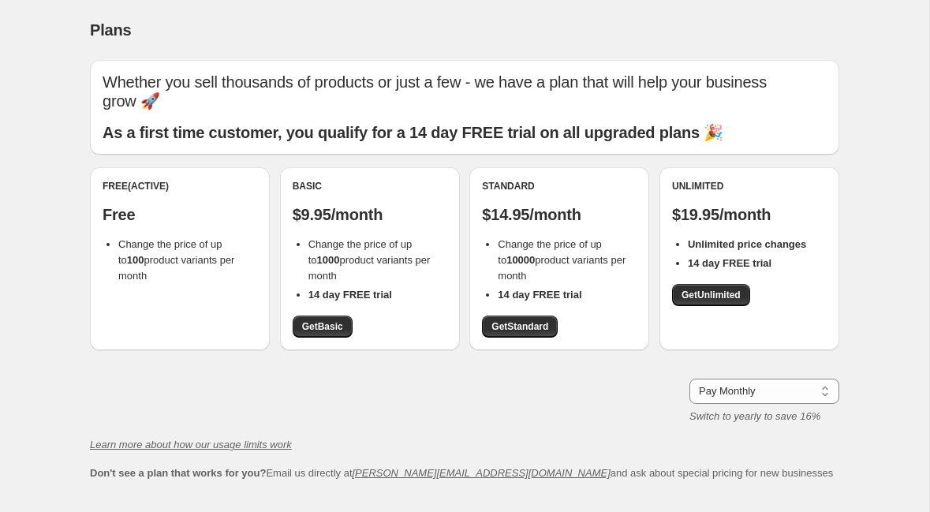 This screenshot has height=512, width=930. What do you see at coordinates (110, 30) in the screenshot?
I see `span: Plans` at bounding box center [110, 30].